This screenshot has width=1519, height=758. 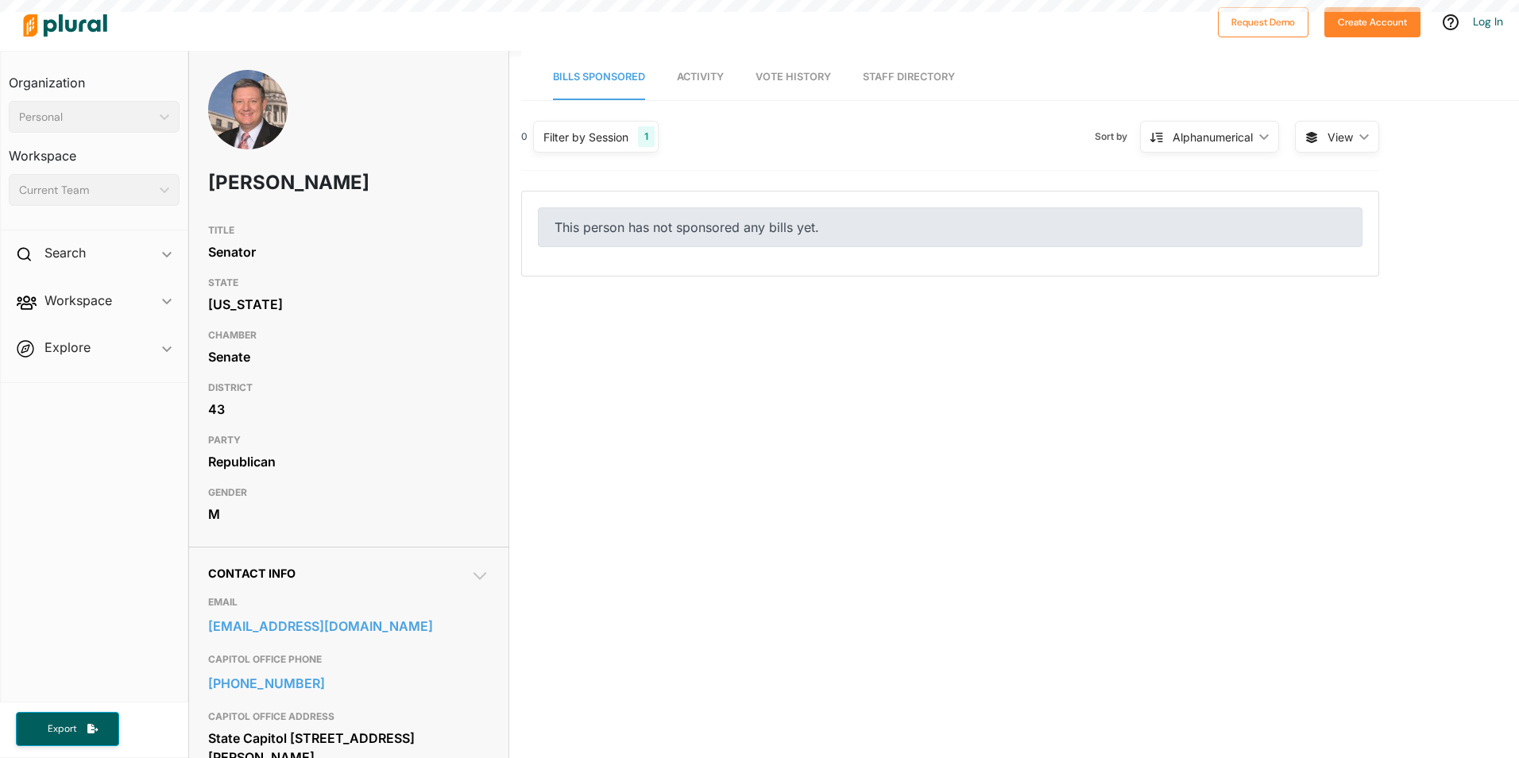 I want to click on div: Alphanumerical, so click(x=1212, y=137).